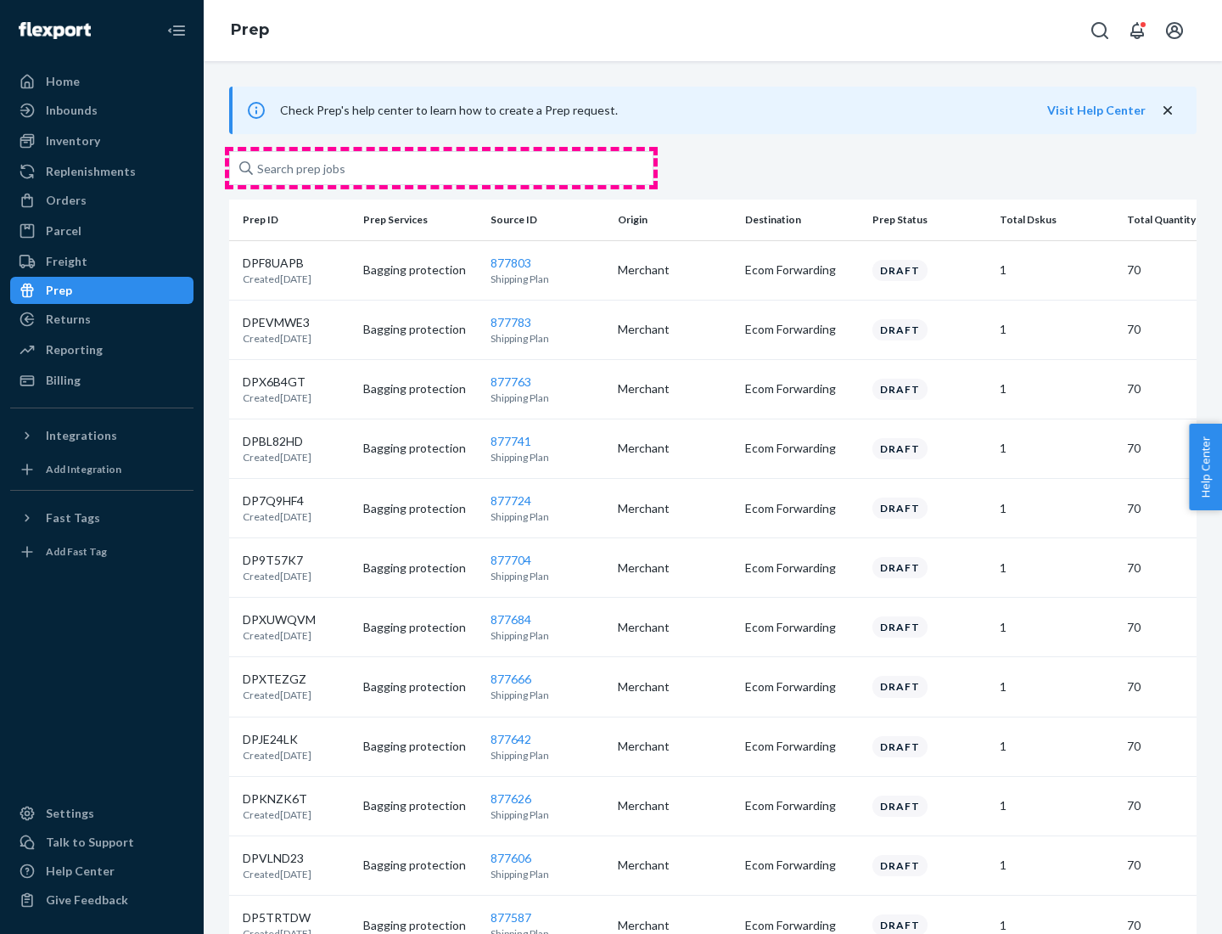 This screenshot has height=934, width=1222. Describe the element at coordinates (511, 441) in the screenshot. I see `a: 877741` at that location.